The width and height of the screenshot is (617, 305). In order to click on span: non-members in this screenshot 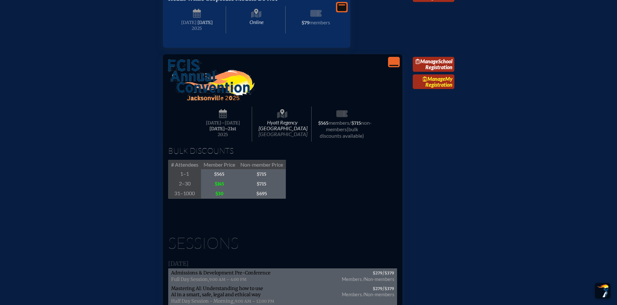, I will do `click(349, 126)`.